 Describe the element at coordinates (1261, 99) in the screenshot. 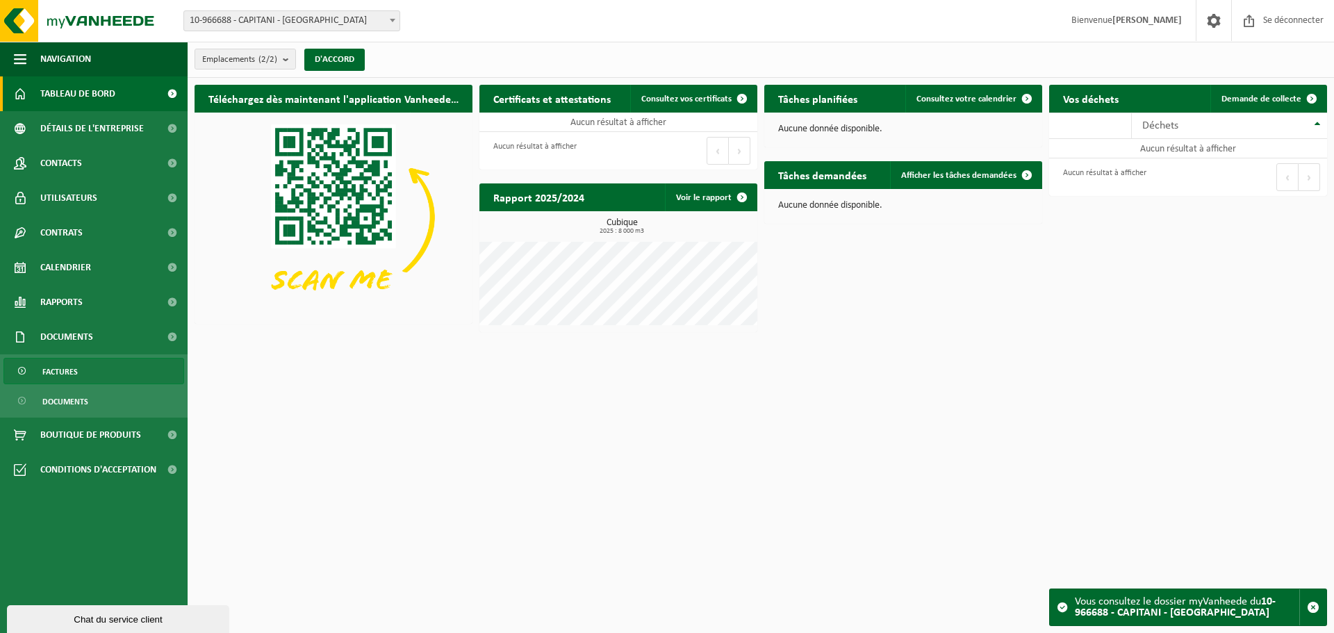

I see `font: Demande de collecte` at that location.